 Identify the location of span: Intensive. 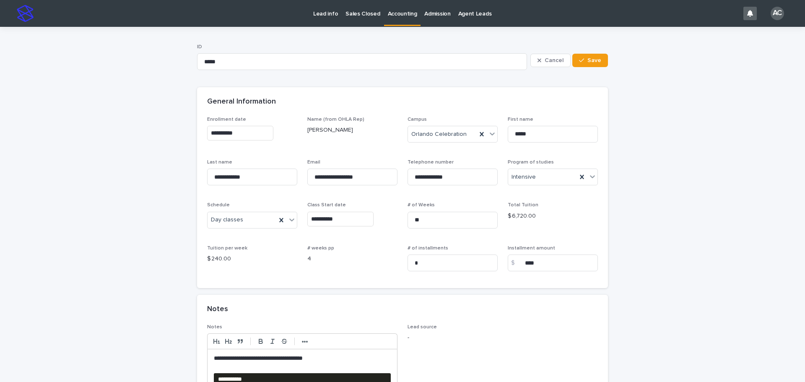
(524, 177).